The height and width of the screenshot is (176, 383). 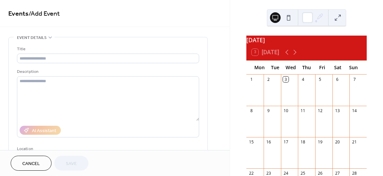 I want to click on span: Cancel, so click(x=31, y=163).